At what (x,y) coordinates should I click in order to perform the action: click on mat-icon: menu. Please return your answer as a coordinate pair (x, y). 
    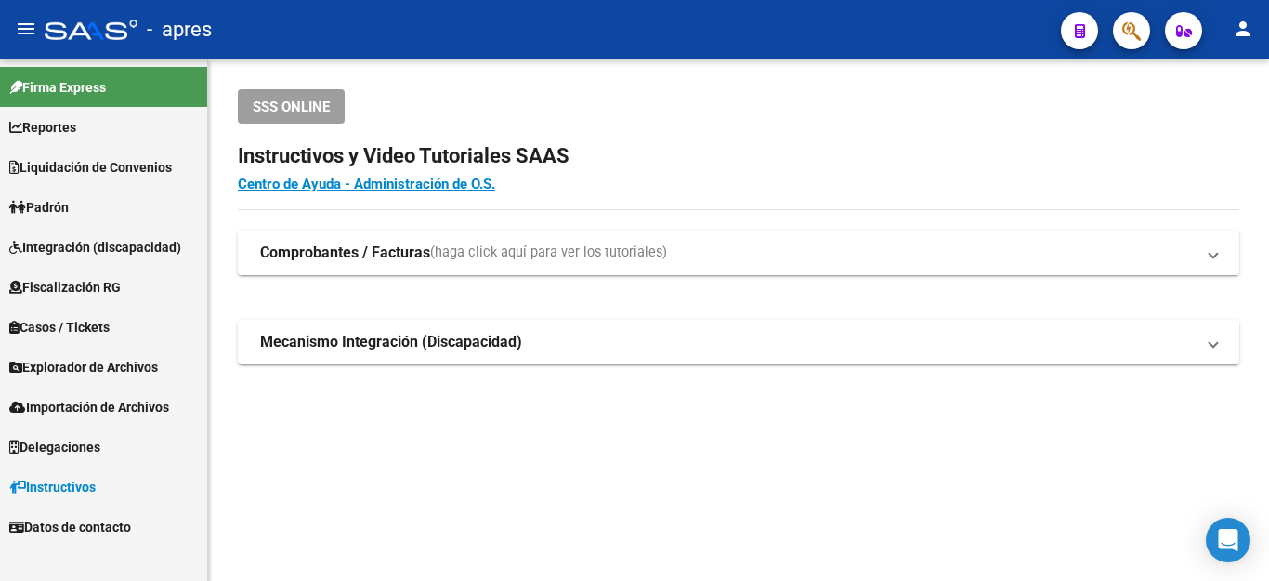
    Looking at the image, I should click on (26, 29).